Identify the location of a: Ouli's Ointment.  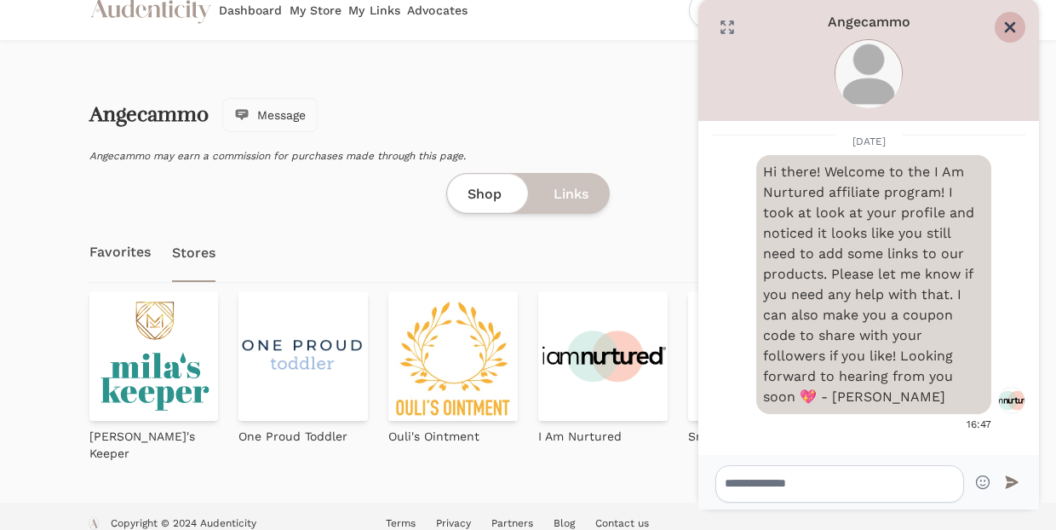
(434, 433).